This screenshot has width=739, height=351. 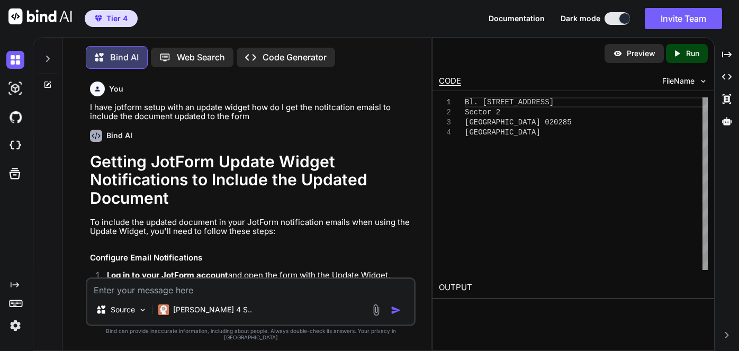 I want to click on img: settings, so click(x=15, y=326).